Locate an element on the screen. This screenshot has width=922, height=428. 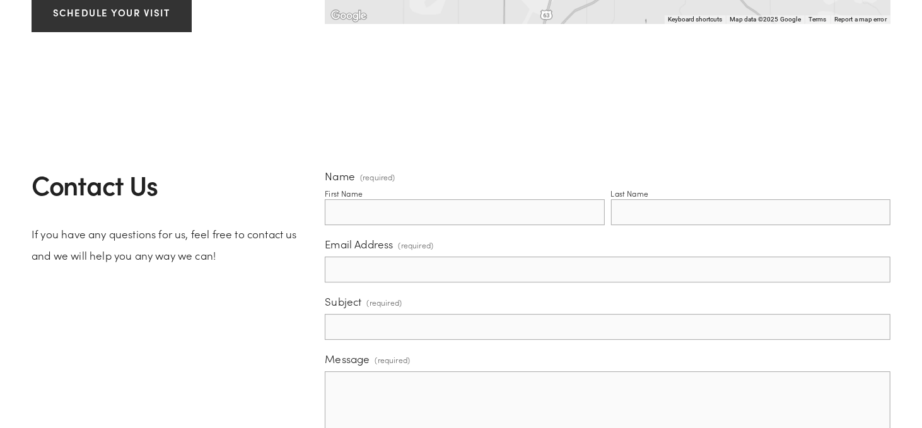
div: Last Name is located at coordinates (630, 194).